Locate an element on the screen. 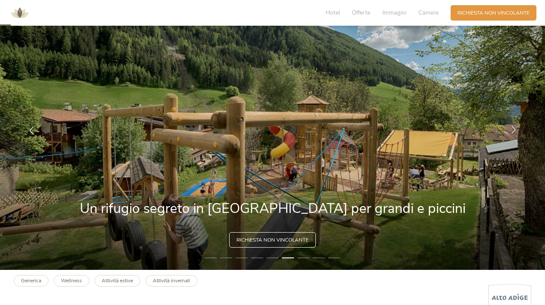 The height and width of the screenshot is (305, 545). a: Attività invernali is located at coordinates (171, 281).